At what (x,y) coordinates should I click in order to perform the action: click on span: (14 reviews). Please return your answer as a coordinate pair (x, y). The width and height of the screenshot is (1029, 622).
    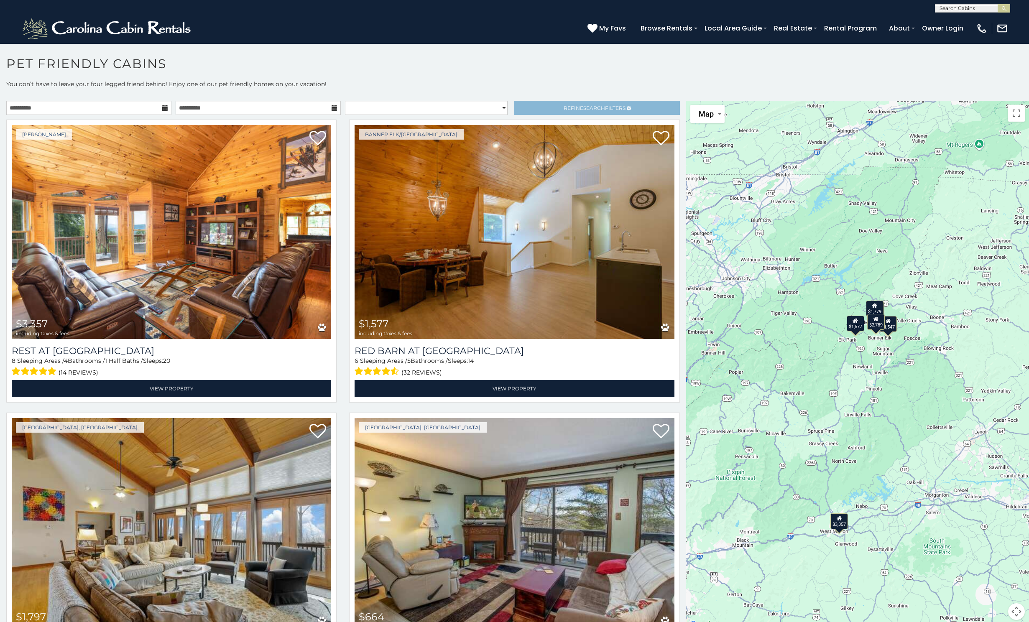
    Looking at the image, I should click on (78, 372).